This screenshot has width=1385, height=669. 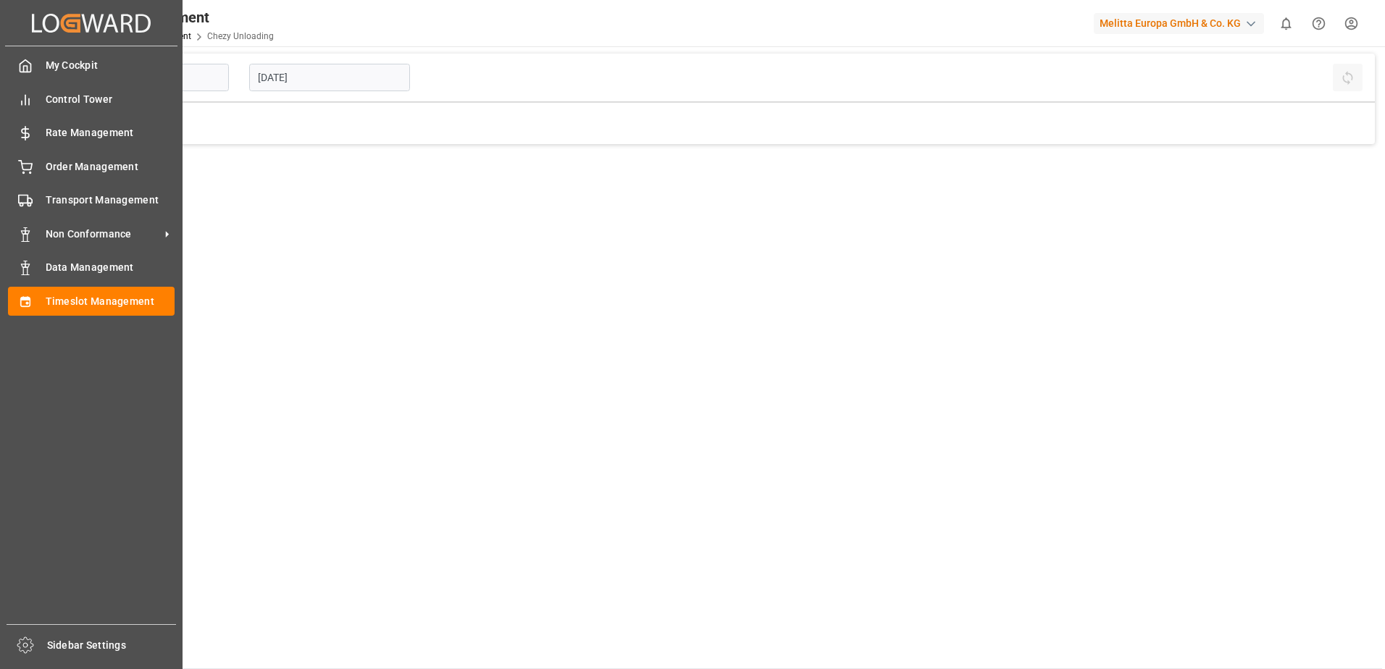 What do you see at coordinates (110, 65) in the screenshot?
I see `span: My Cockpit` at bounding box center [110, 65].